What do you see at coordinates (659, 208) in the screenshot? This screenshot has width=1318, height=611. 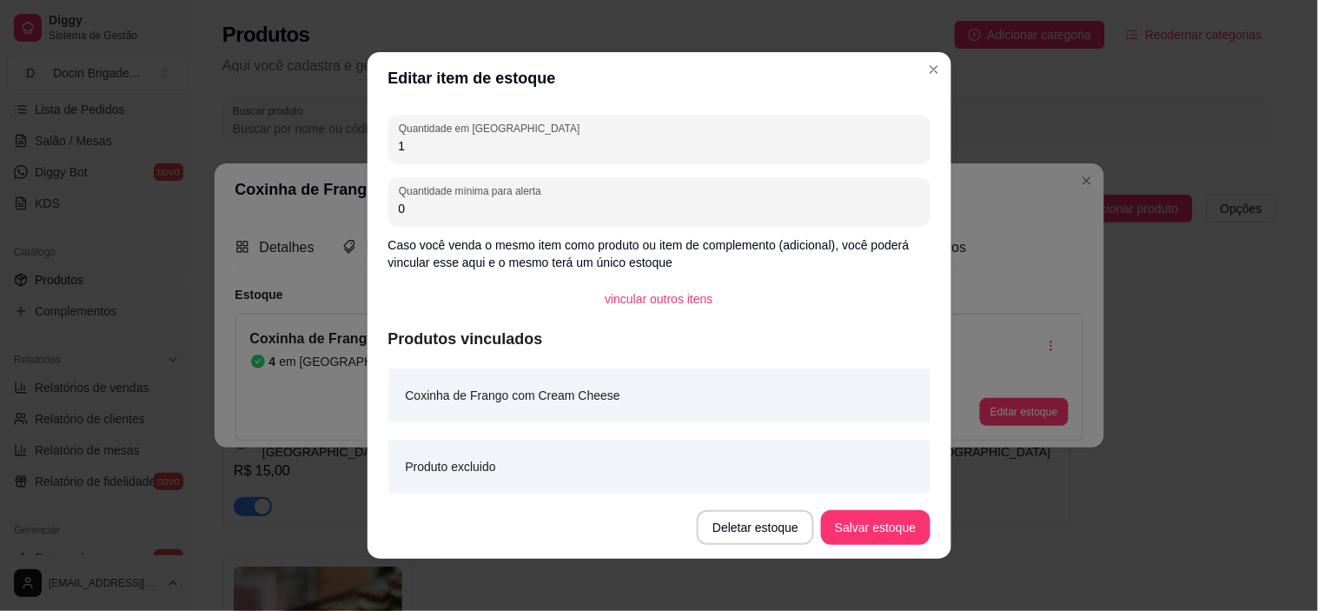 I see `input: Quantidade mínima para alerta` at bounding box center [659, 208].